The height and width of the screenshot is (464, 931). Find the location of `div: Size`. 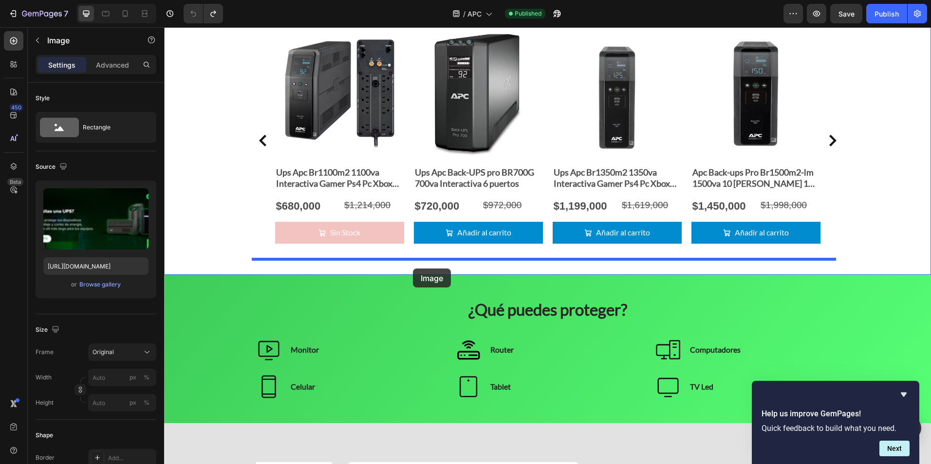

div: Size is located at coordinates (48, 330).